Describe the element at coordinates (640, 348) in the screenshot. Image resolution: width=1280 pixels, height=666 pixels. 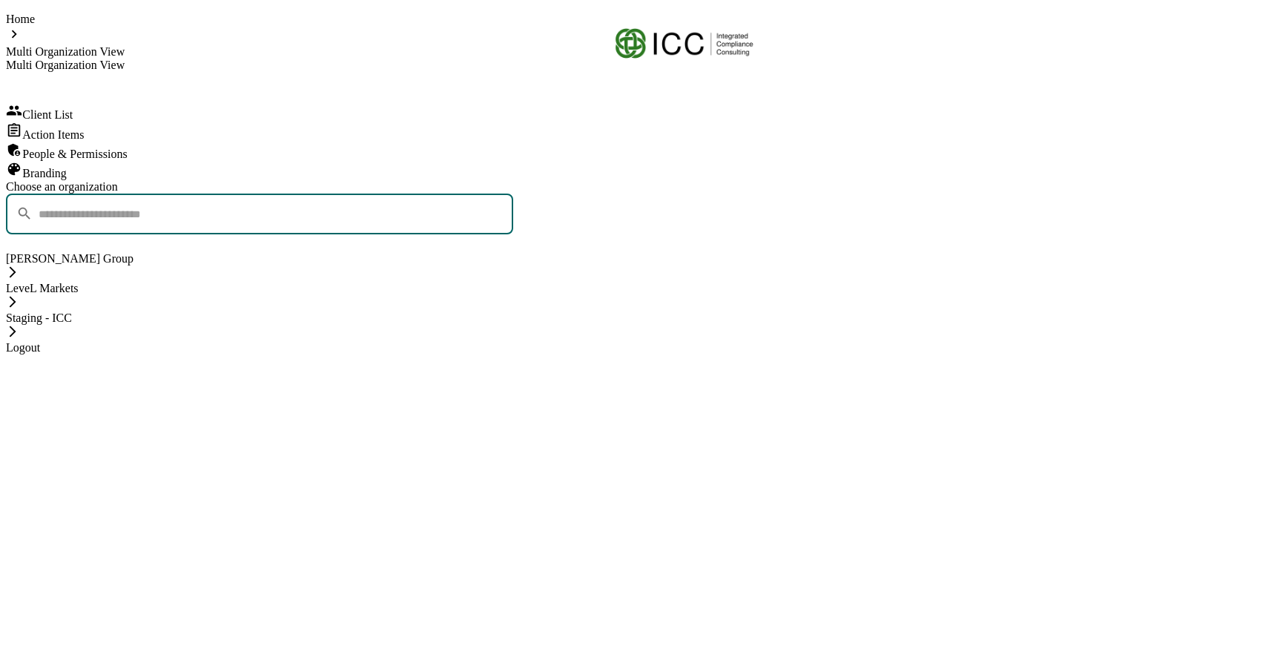
I see `div: Logout` at that location.